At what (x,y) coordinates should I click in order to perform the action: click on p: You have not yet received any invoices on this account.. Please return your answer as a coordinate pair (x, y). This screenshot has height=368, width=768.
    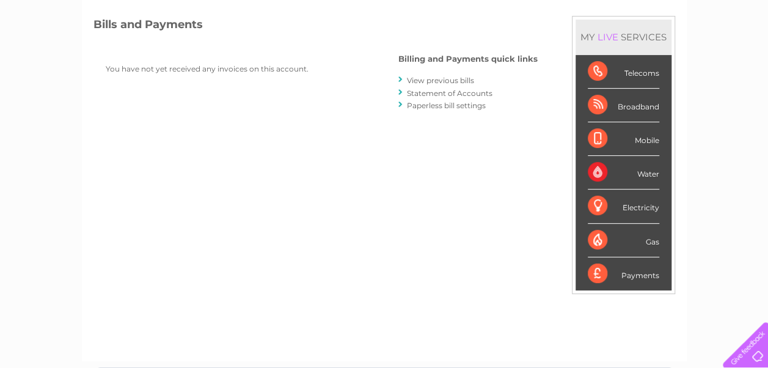
    Looking at the image, I should click on (228, 68).